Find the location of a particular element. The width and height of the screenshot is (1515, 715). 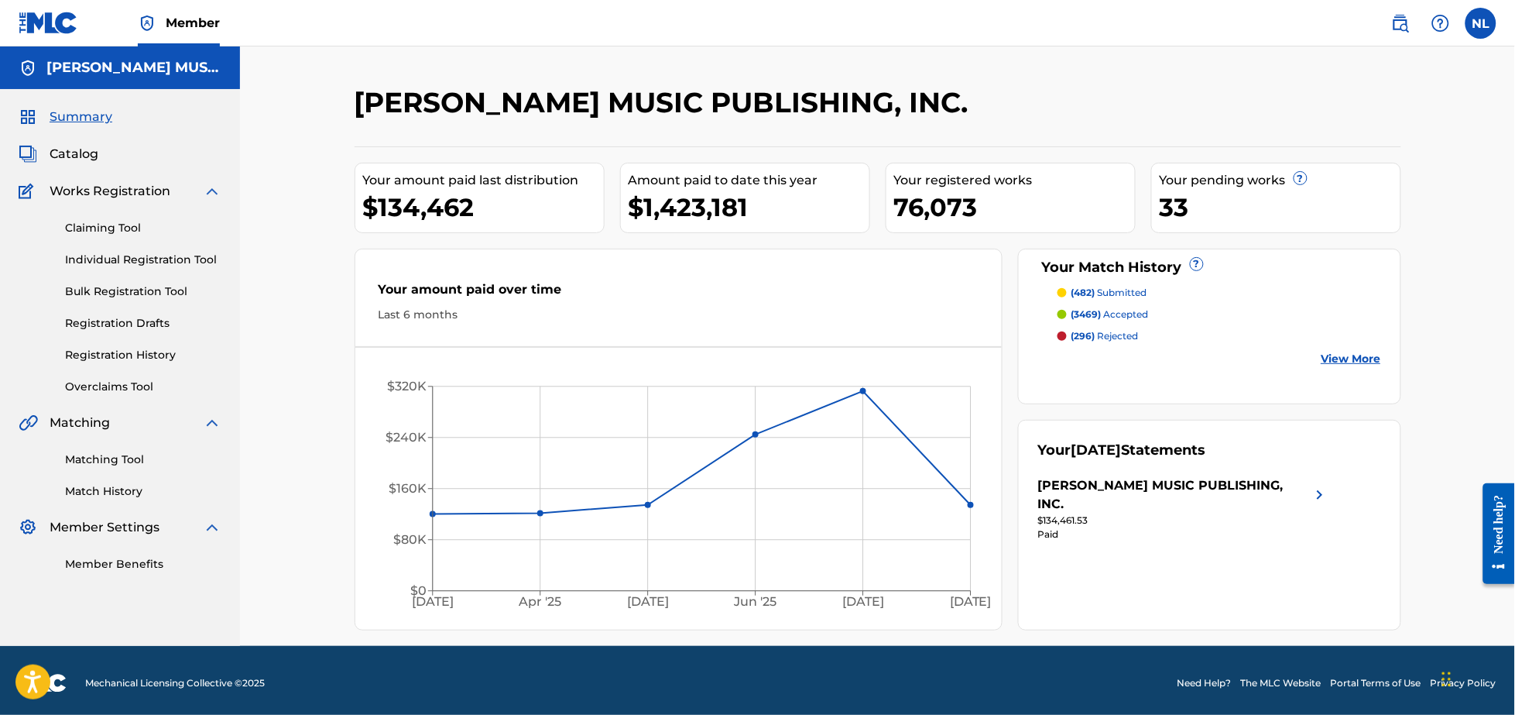

img: help is located at coordinates (1441, 23).